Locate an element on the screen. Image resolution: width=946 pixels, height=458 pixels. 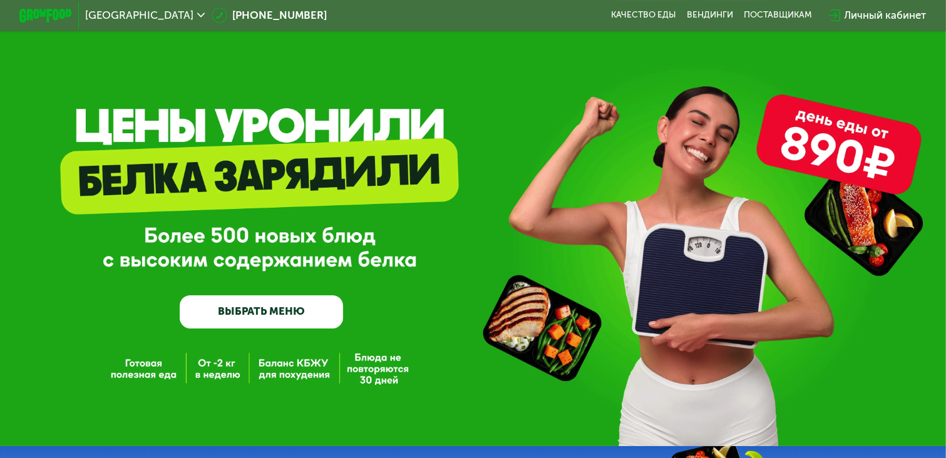
a: Вендинги is located at coordinates (710, 15).